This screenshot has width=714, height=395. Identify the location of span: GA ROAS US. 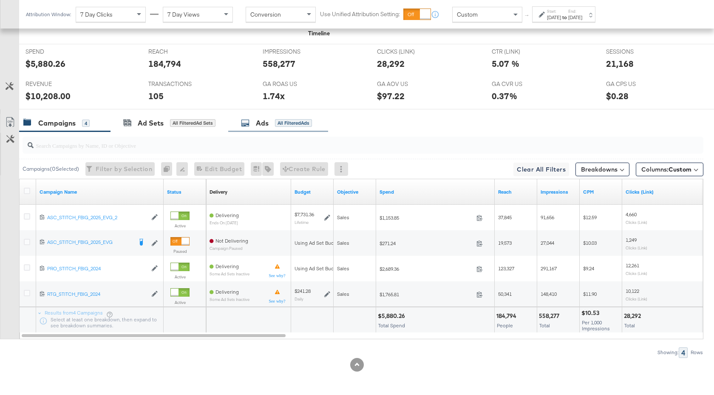
(295, 84).